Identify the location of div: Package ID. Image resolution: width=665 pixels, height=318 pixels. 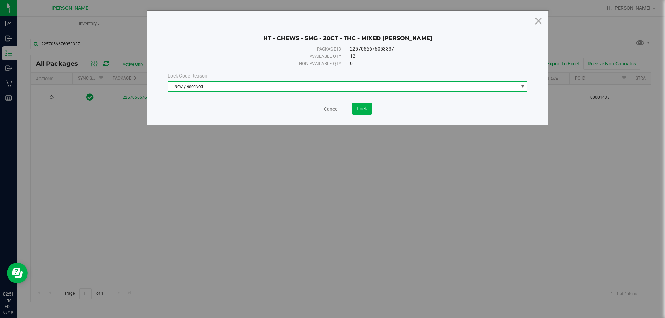
(262, 49).